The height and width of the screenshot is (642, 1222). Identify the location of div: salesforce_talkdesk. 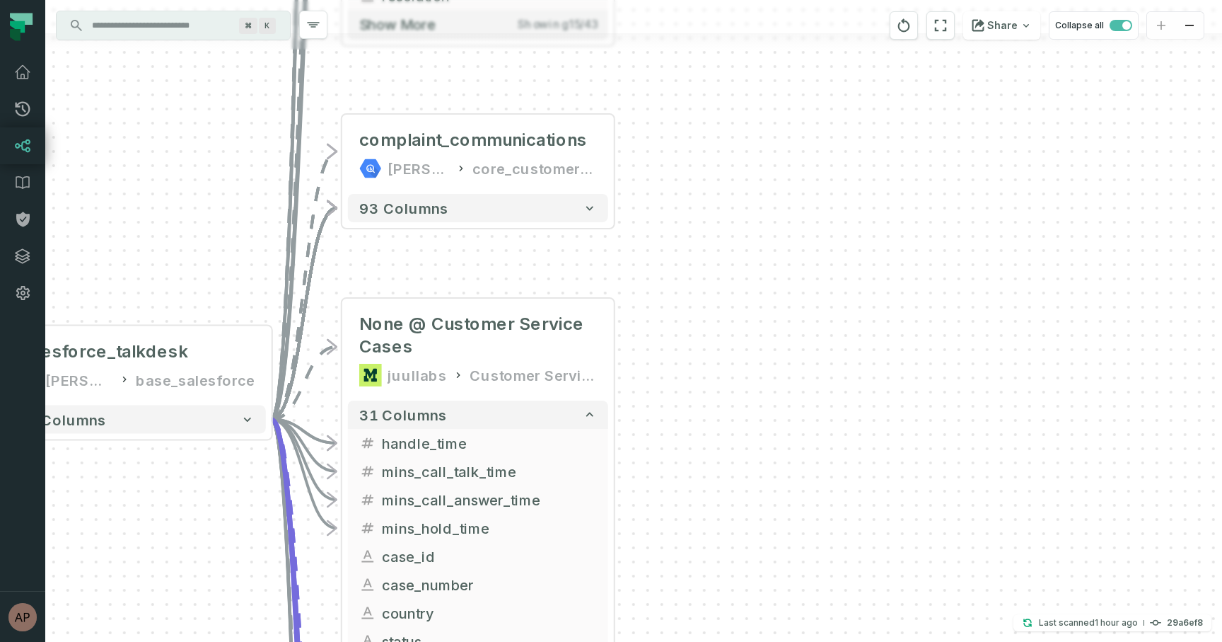
(103, 352).